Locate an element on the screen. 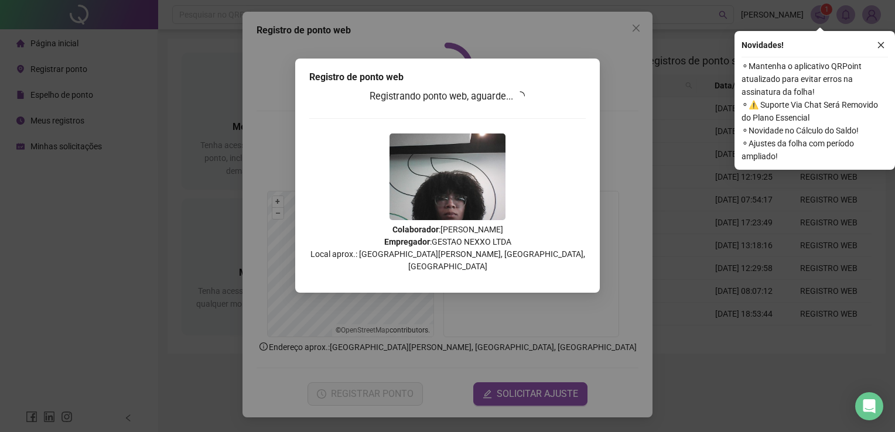 The height and width of the screenshot is (432, 895). div: Open Intercom Messenger is located at coordinates (869, 406).